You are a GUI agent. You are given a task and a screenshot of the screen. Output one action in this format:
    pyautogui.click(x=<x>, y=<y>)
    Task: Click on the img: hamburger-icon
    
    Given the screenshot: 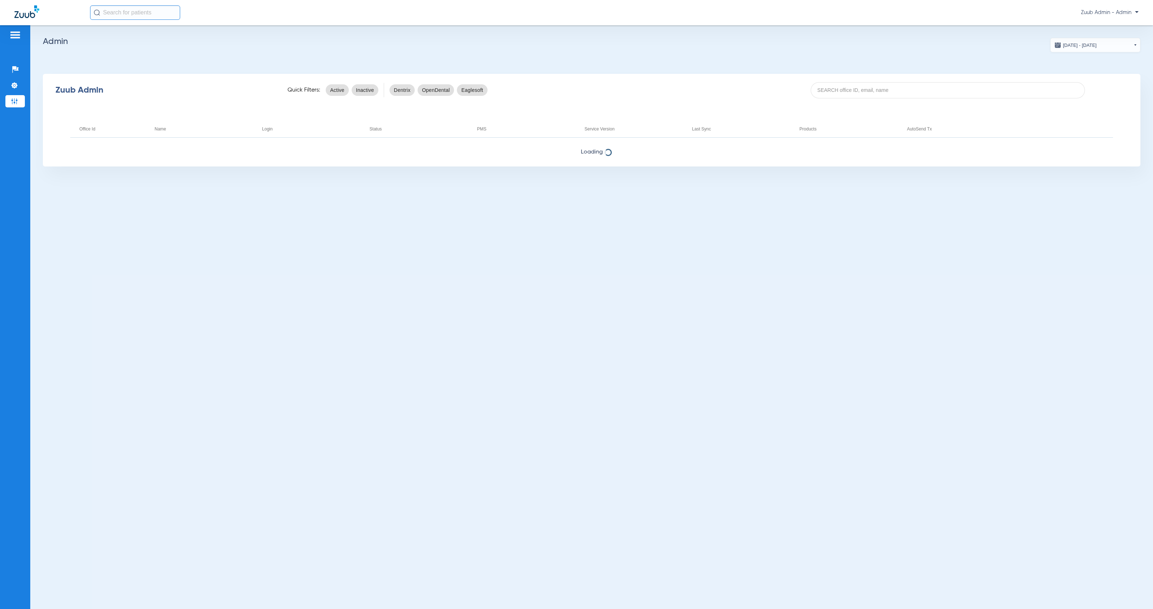 What is the action you would take?
    pyautogui.click(x=15, y=35)
    